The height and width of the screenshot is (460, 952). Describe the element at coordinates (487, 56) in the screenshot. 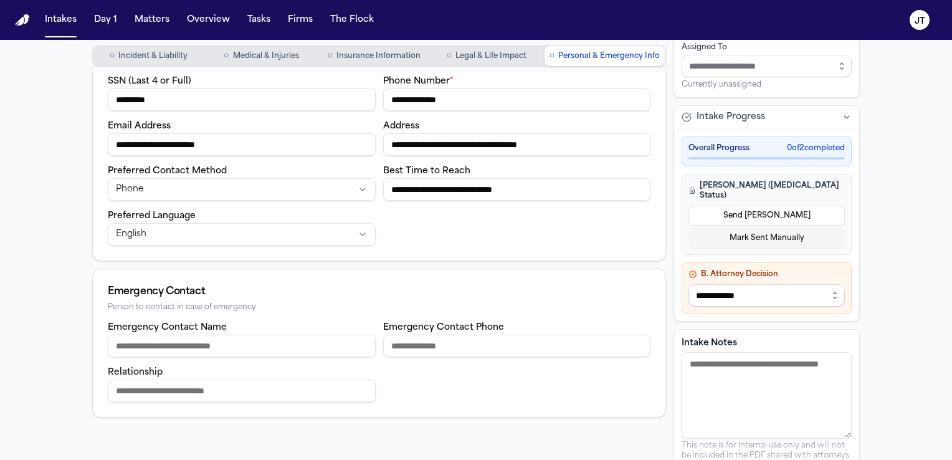

I see `button: Go to Legal & Life Impact` at that location.